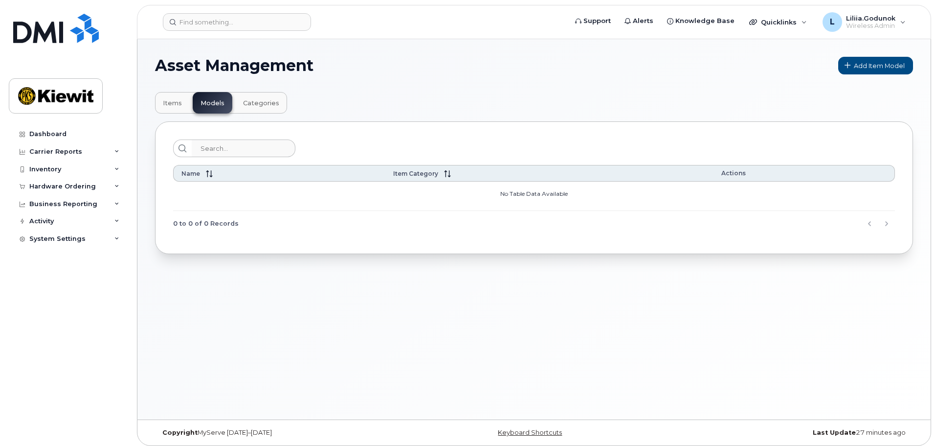 The image size is (936, 446). I want to click on span: Add Item Model, so click(879, 66).